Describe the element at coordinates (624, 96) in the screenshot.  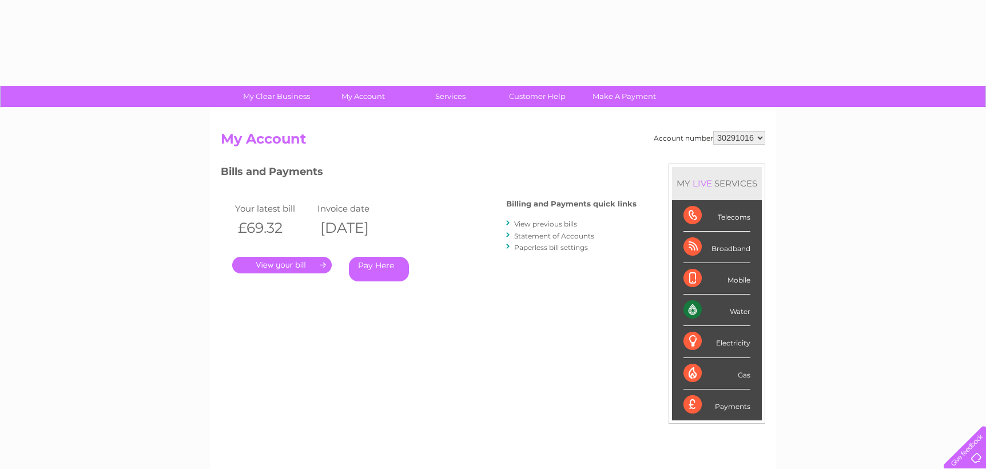
I see `a: Make A Payment` at that location.